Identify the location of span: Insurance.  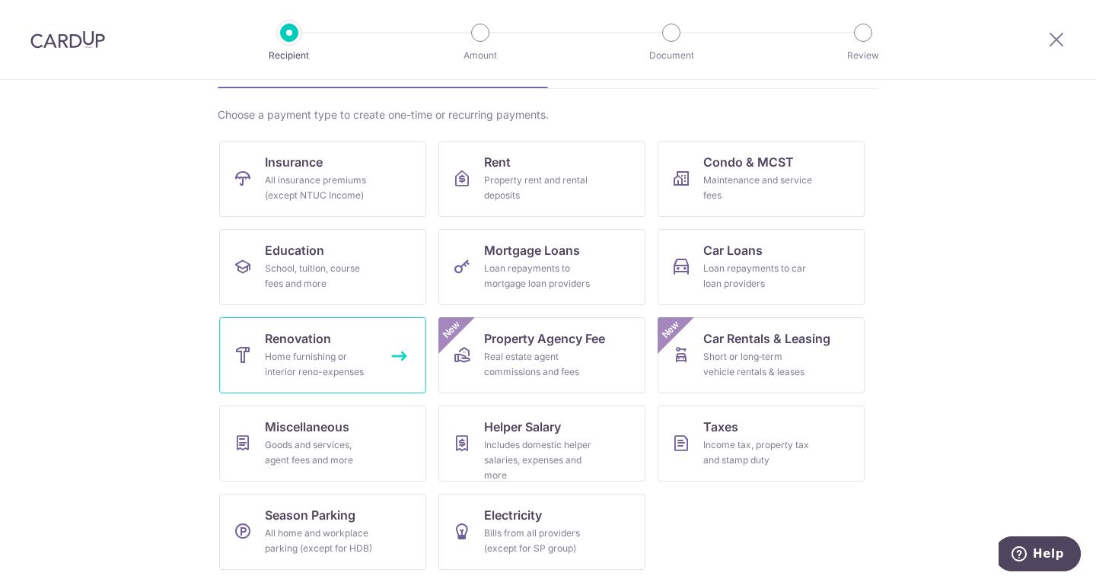
(294, 162).